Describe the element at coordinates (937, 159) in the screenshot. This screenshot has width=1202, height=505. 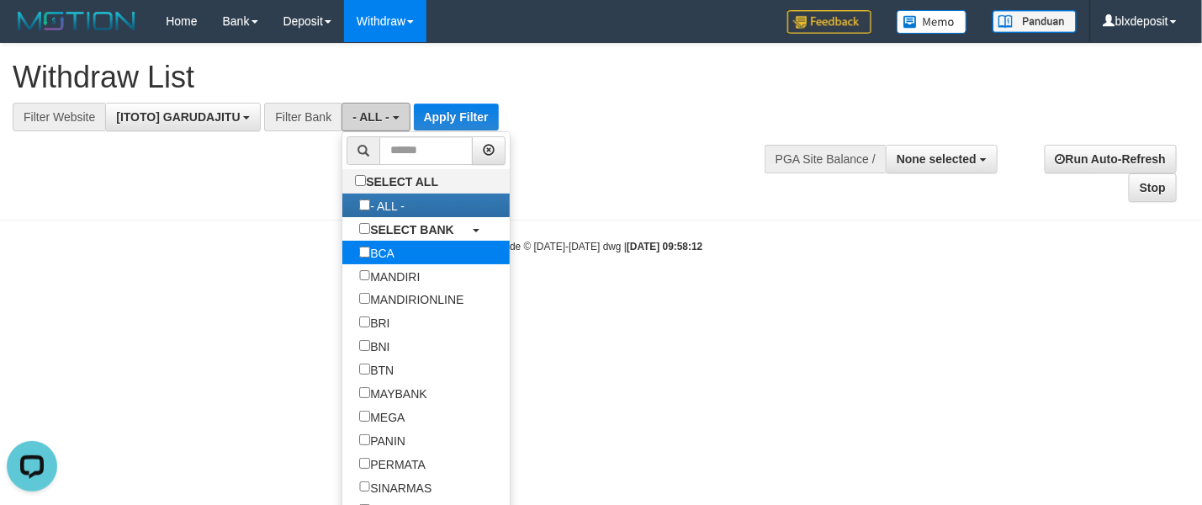
I see `span: None selected` at that location.